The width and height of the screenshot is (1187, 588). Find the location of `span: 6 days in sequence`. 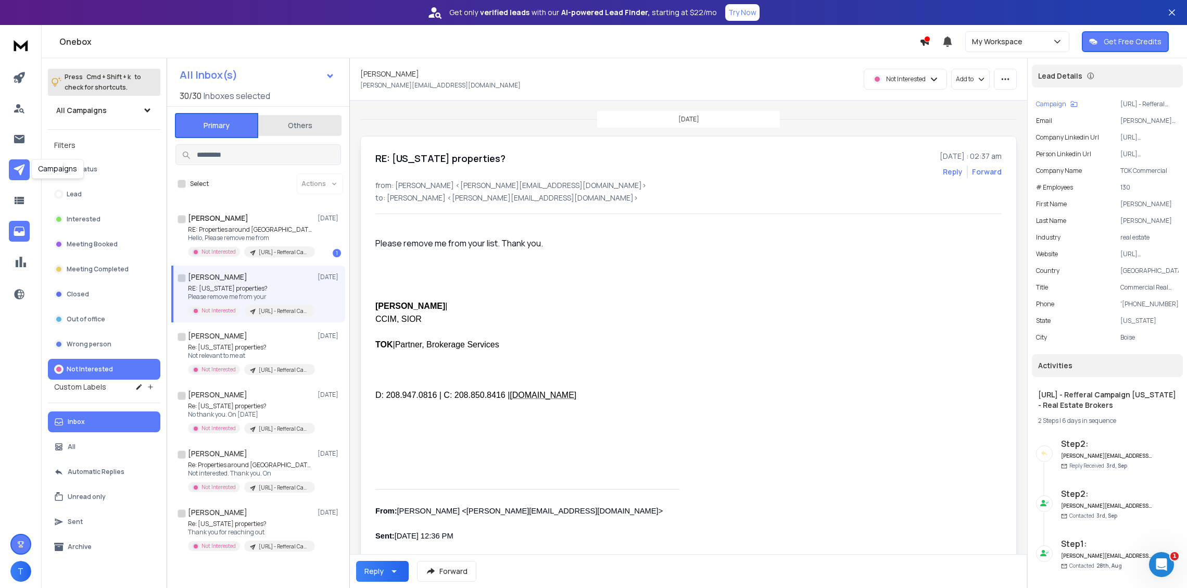

span: 6 days in sequence is located at coordinates (1089, 420).